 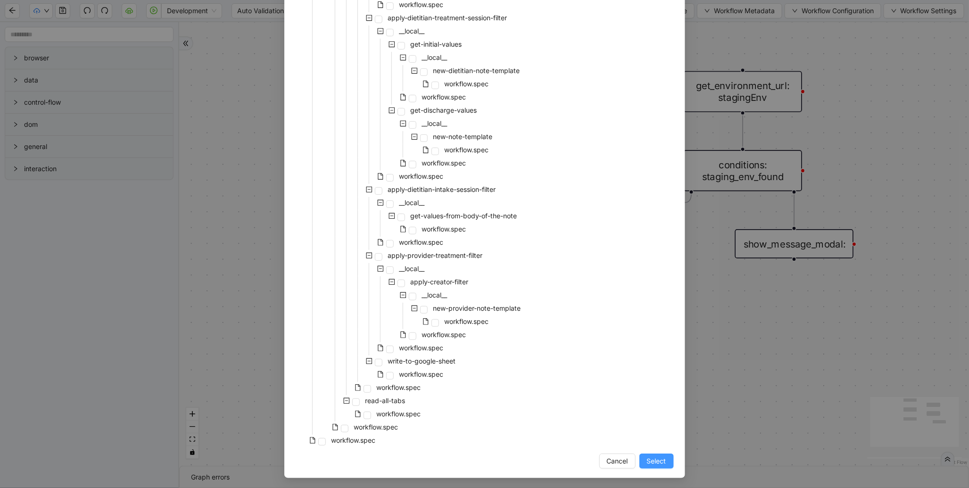 What do you see at coordinates (617, 461) in the screenshot?
I see `span: Cancel` at bounding box center [617, 461].